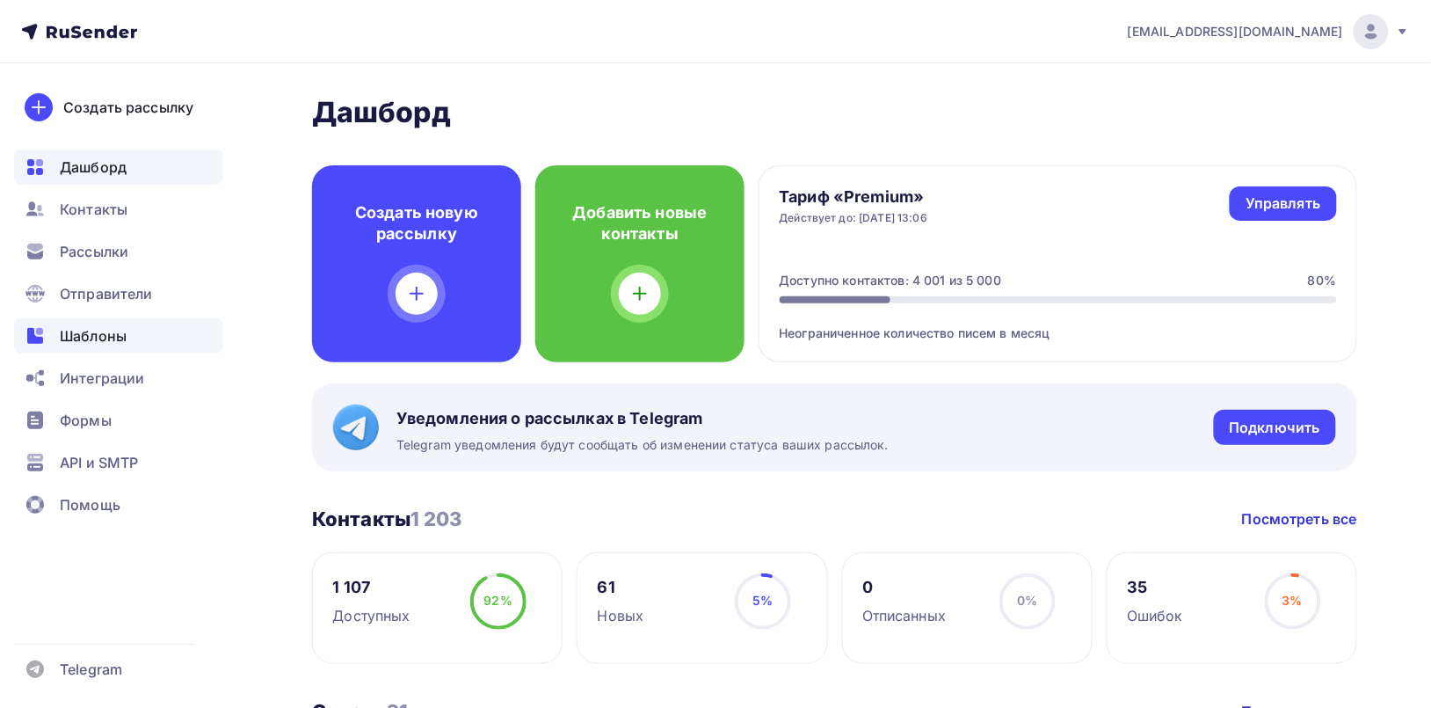  I want to click on div: Управлять, so click(1283, 203).